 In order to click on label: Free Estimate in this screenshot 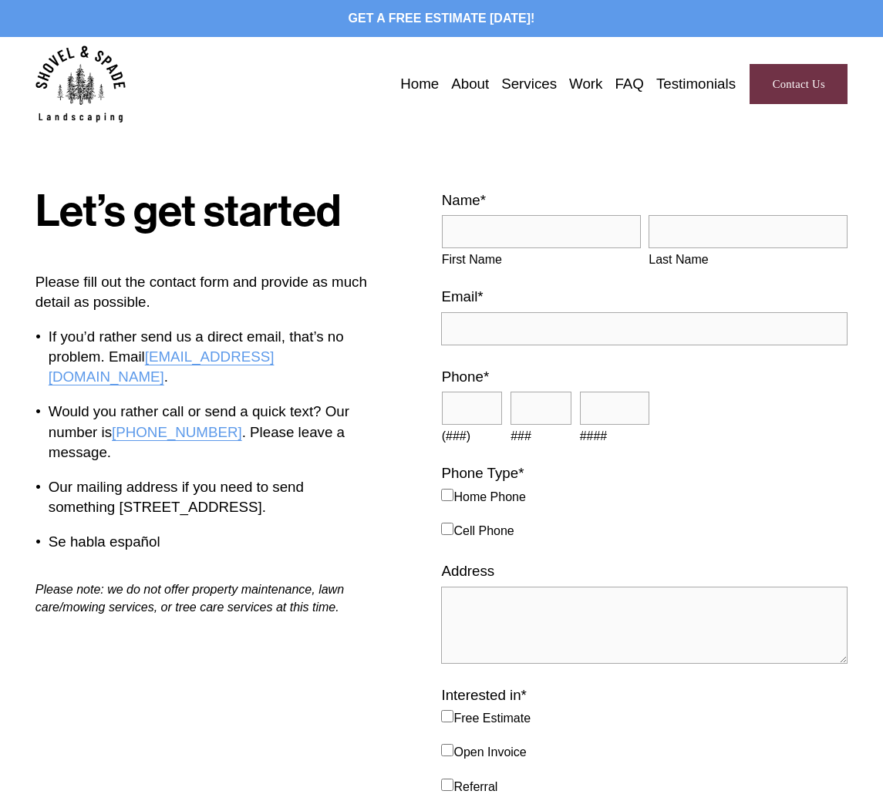, I will do `click(486, 718)`.